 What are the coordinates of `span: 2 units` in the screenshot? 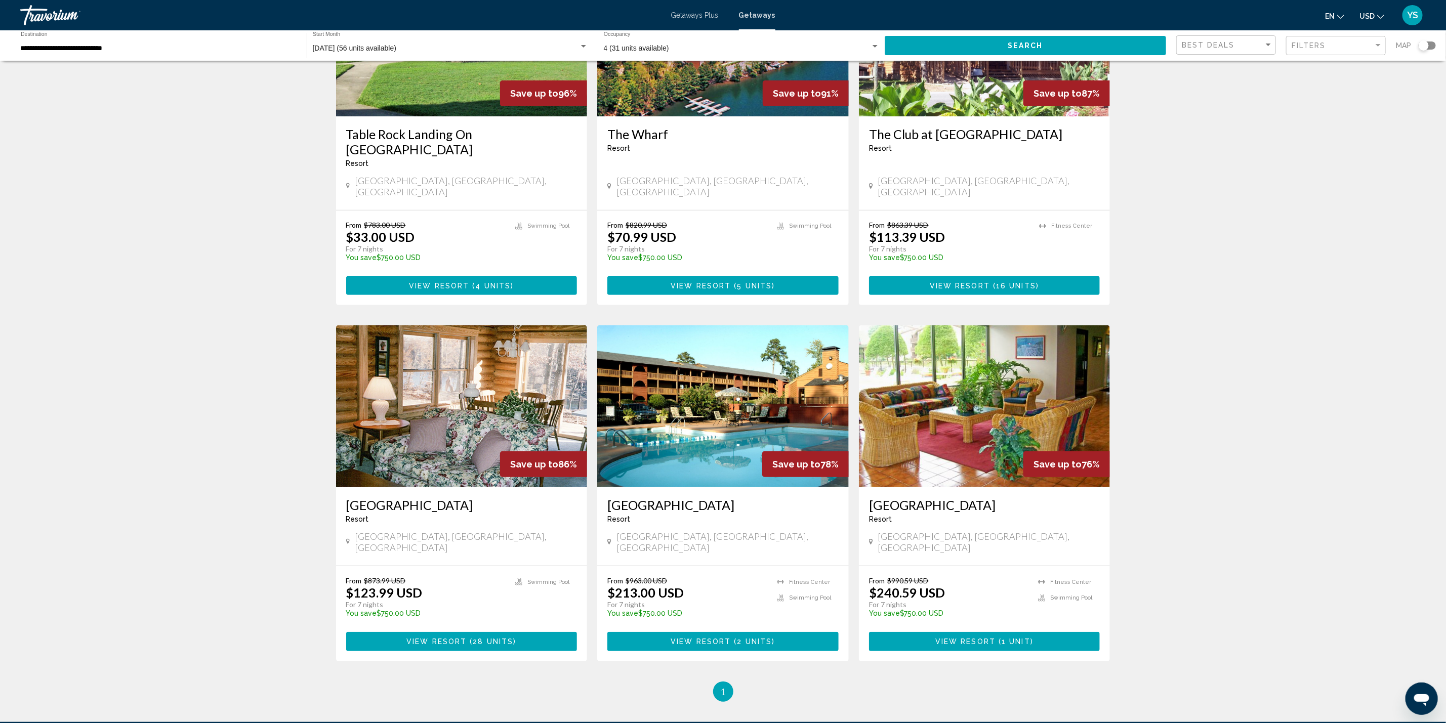 It's located at (755, 642).